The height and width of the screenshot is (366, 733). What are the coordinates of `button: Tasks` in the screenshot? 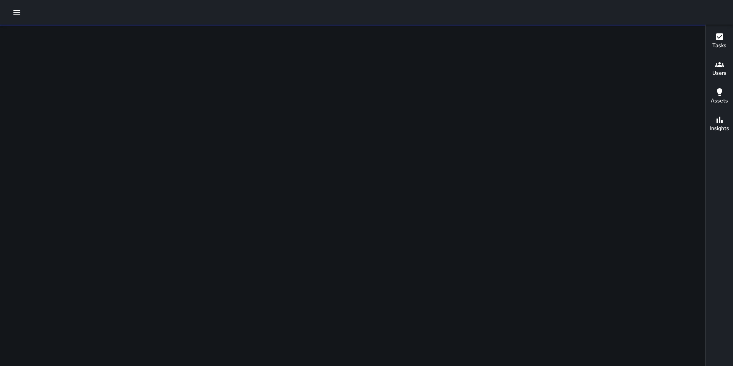 It's located at (720, 41).